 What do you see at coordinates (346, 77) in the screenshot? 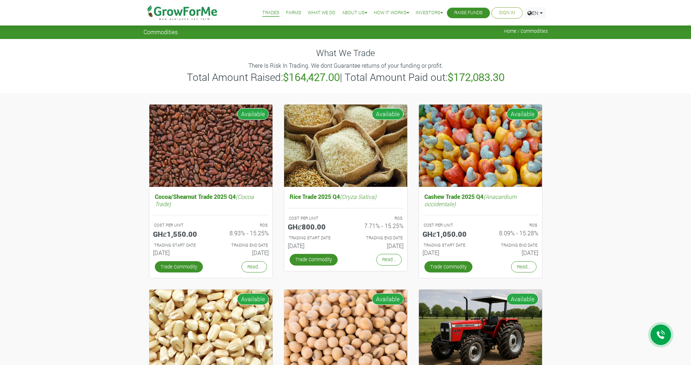
I see `h3: Total Amount Raised: | Total Amount Paid out:` at bounding box center [346, 77].